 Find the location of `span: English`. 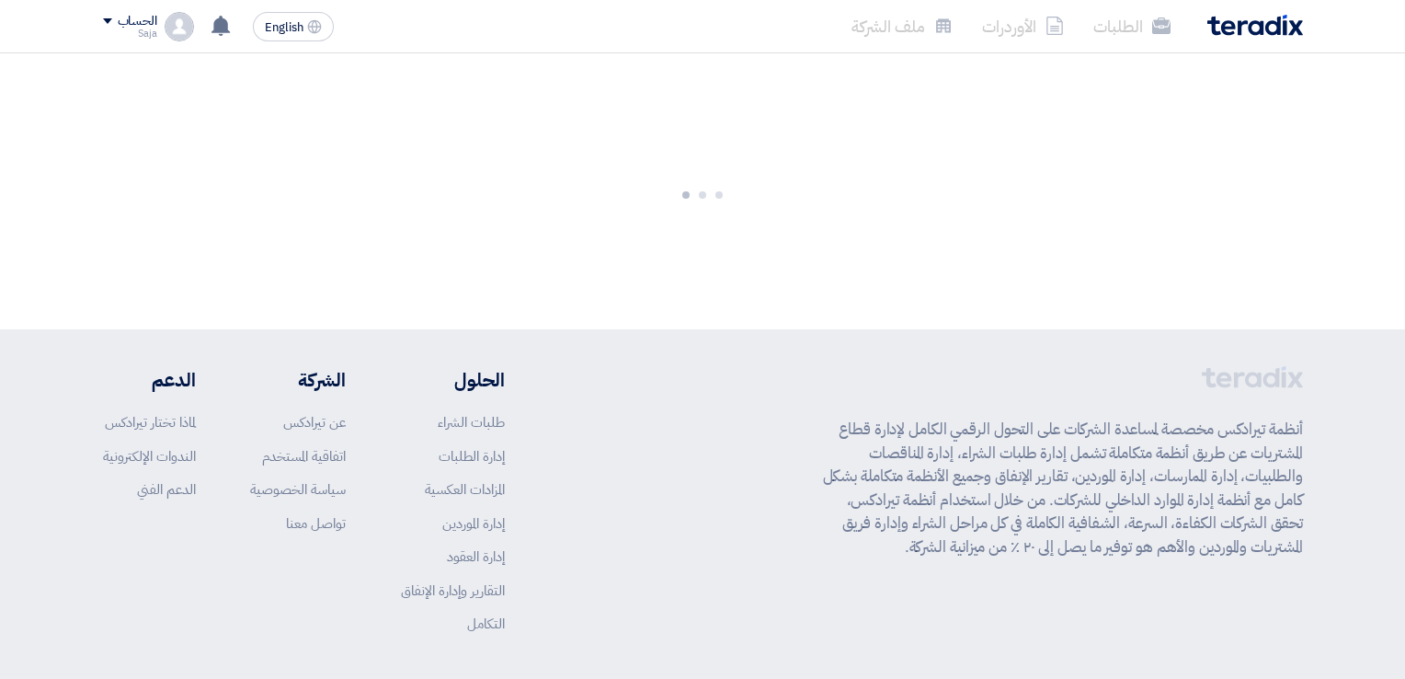

span: English is located at coordinates (284, 28).